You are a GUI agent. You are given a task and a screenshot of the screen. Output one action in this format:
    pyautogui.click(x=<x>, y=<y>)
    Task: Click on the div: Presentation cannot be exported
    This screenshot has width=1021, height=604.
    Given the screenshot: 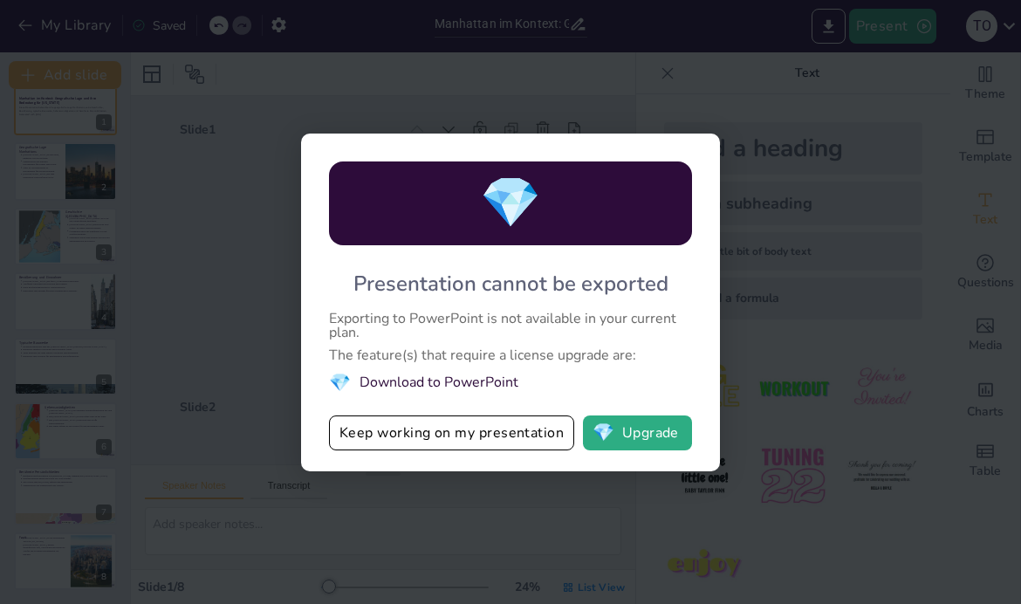 What is the action you would take?
    pyautogui.click(x=511, y=284)
    